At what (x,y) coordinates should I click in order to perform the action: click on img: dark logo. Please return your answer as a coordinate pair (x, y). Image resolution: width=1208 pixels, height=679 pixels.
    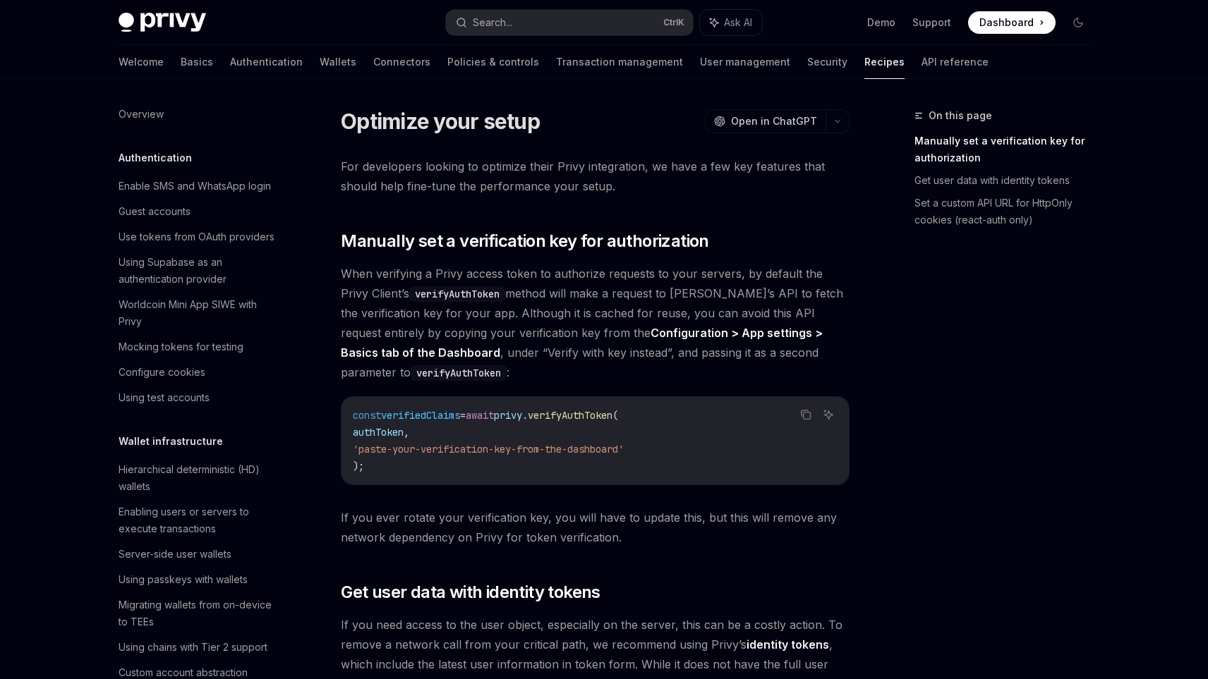
    Looking at the image, I should click on (162, 23).